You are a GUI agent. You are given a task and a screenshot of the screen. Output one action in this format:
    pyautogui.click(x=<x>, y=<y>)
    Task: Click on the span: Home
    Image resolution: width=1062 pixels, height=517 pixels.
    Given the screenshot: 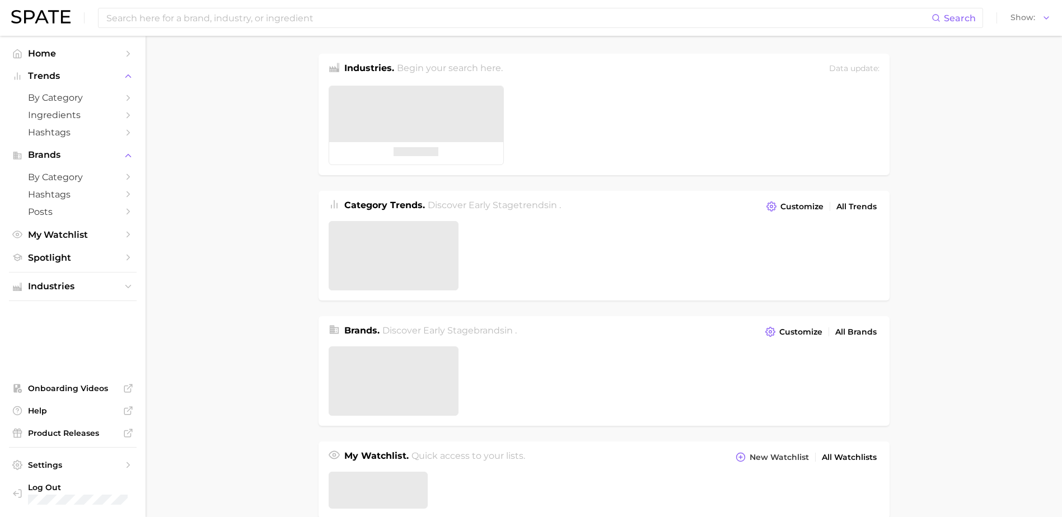 What is the action you would take?
    pyautogui.click(x=73, y=53)
    